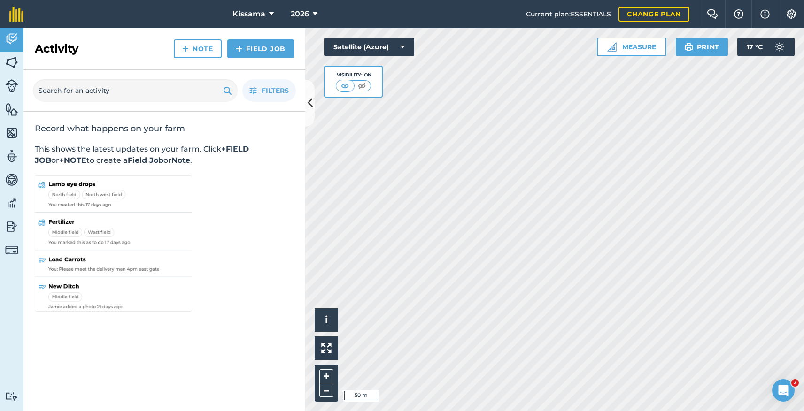 Image resolution: width=804 pixels, height=411 pixels. I want to click on img: Two speech bubbles overlapping with the left bubble in the forefront, so click(712, 14).